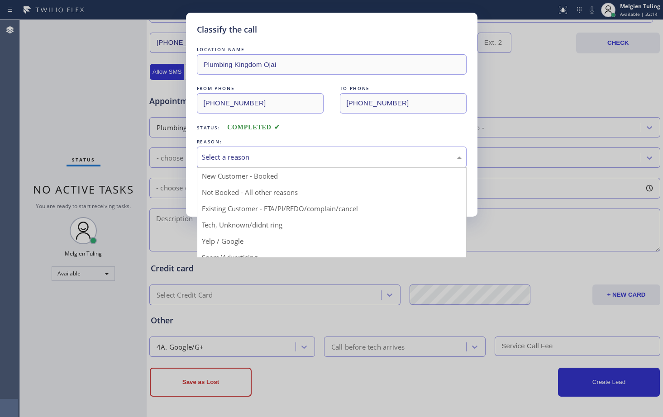  What do you see at coordinates (332, 176) in the screenshot?
I see `div: New Customer - Booked` at bounding box center [332, 176].